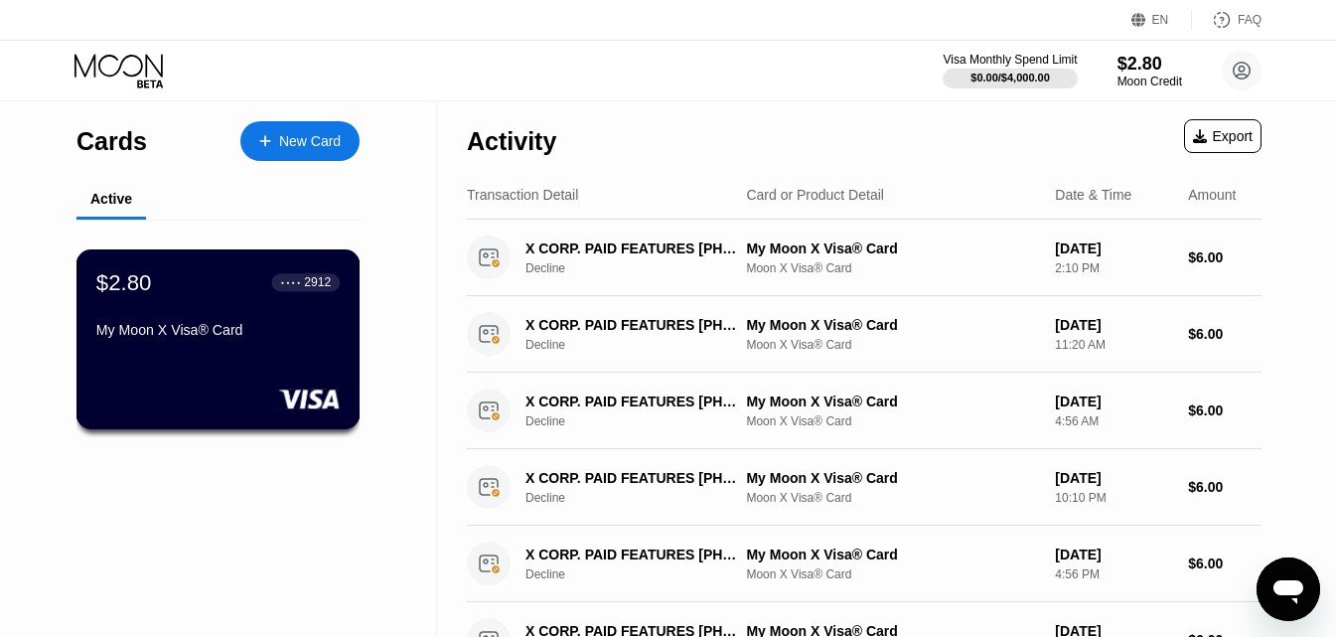  I want to click on div: Moon Credit, so click(1149, 81).